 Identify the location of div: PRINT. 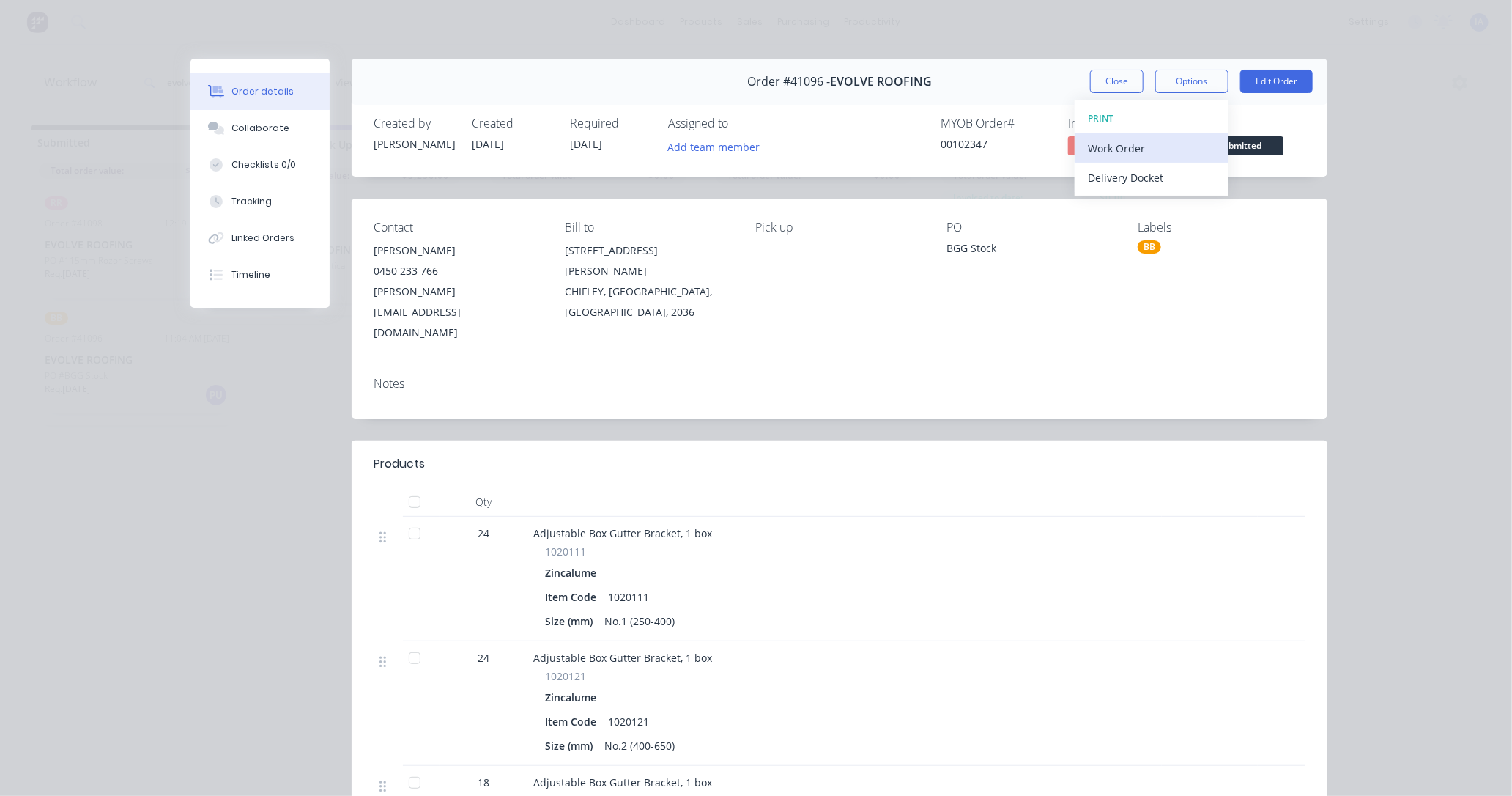
(1151, 119).